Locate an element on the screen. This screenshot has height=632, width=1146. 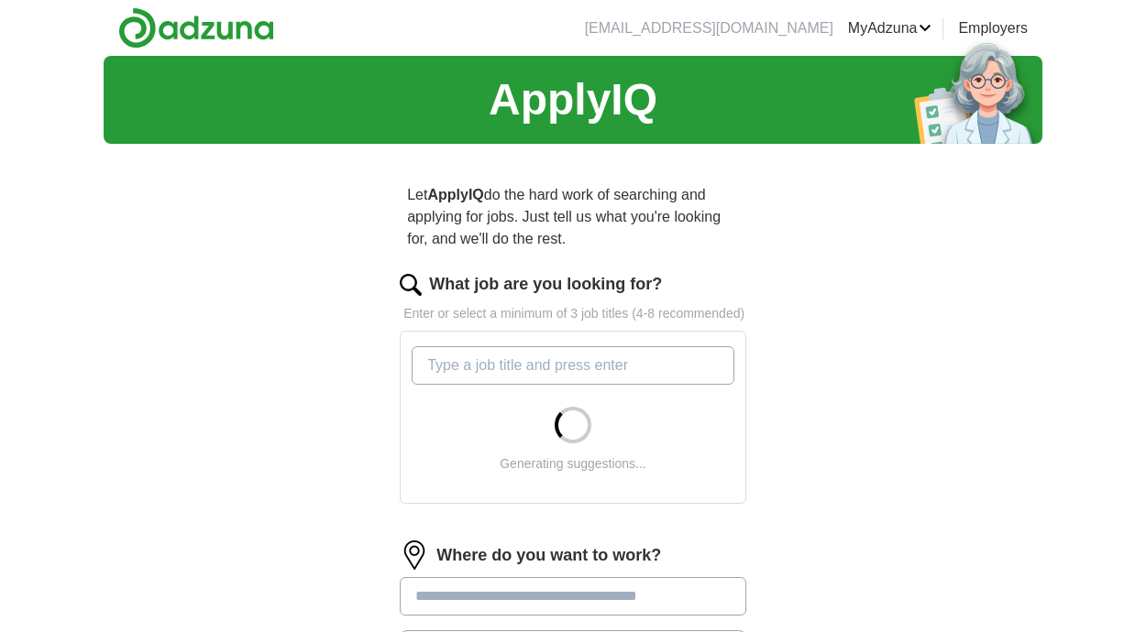
label: Where do you want to work? is located at coordinates (548, 555).